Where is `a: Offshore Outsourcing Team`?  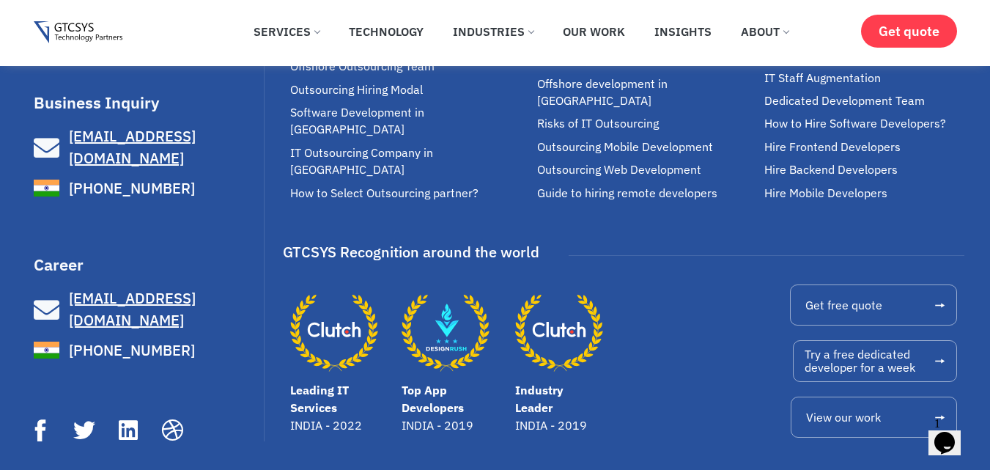 a: Offshore Outsourcing Team is located at coordinates (410, 66).